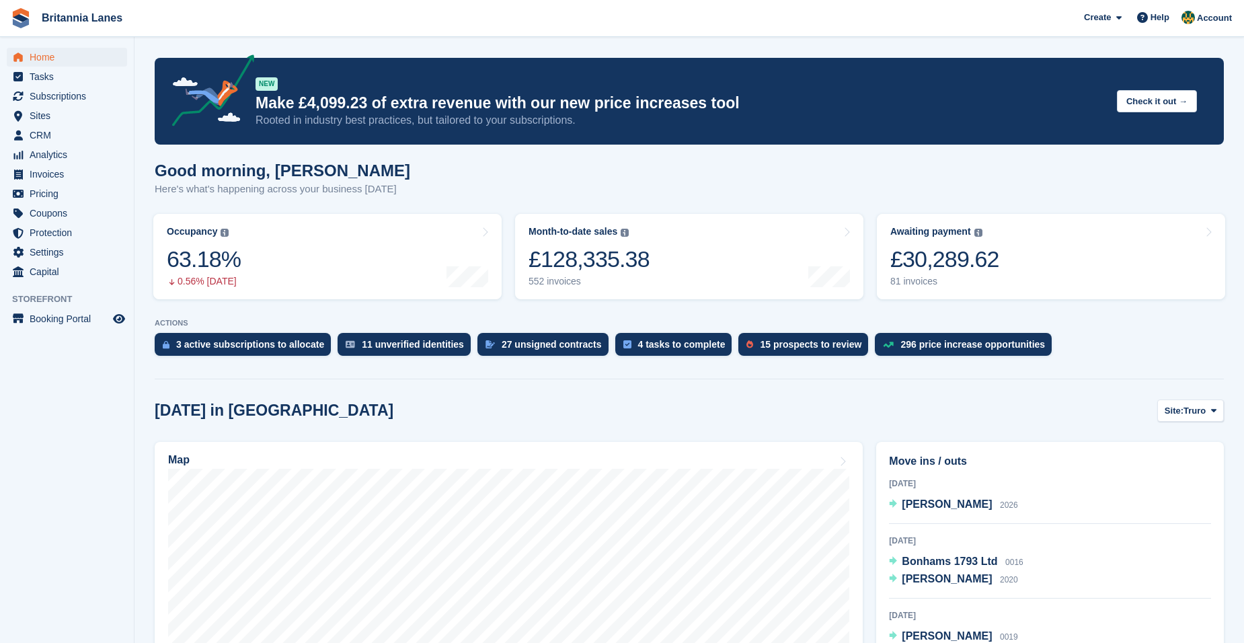 This screenshot has height=643, width=1244. Describe the element at coordinates (70, 116) in the screenshot. I see `span: Sites` at that location.